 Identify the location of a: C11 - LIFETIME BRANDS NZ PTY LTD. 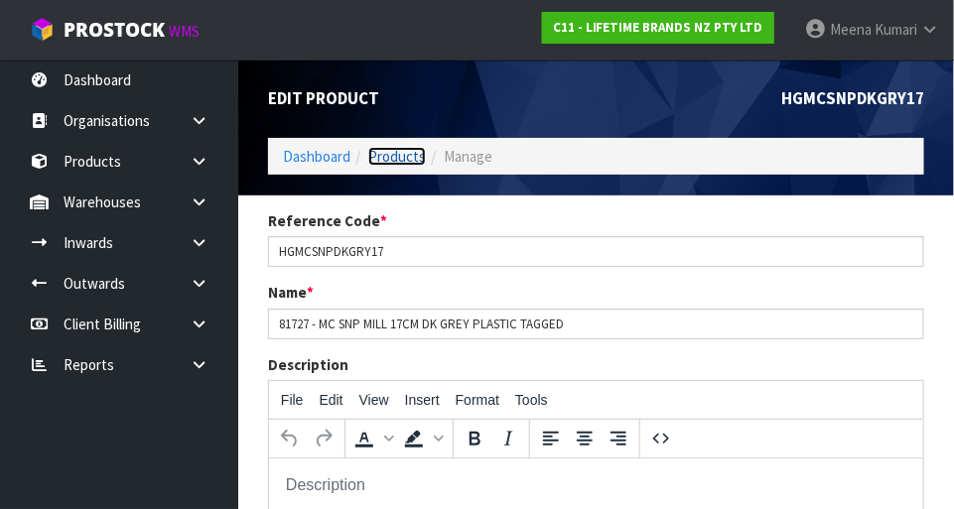
(658, 28).